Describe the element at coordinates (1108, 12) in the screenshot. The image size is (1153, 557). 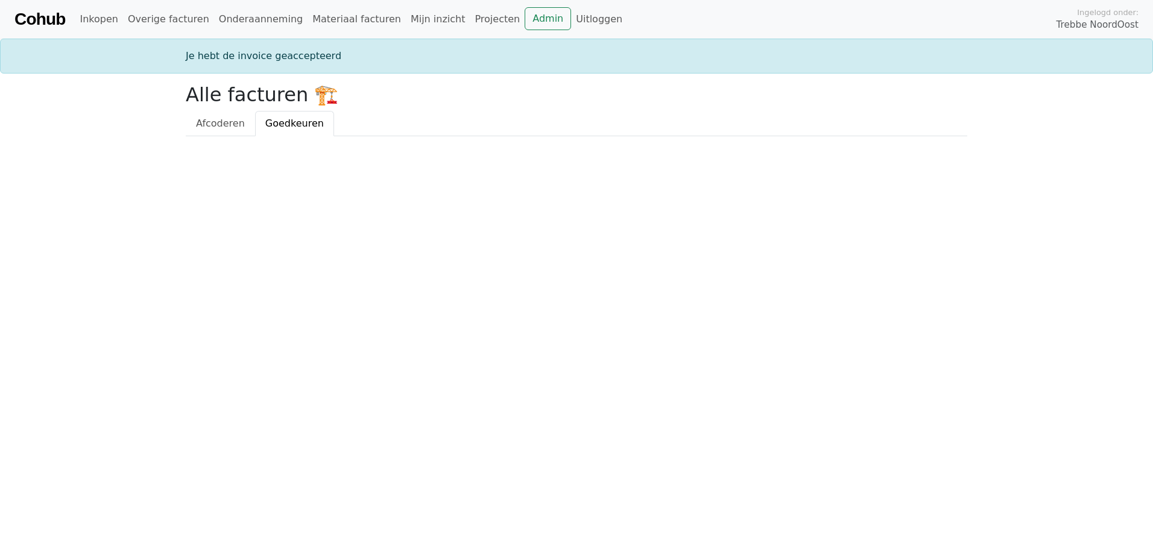
I see `span: Ingelogd onder:` at that location.